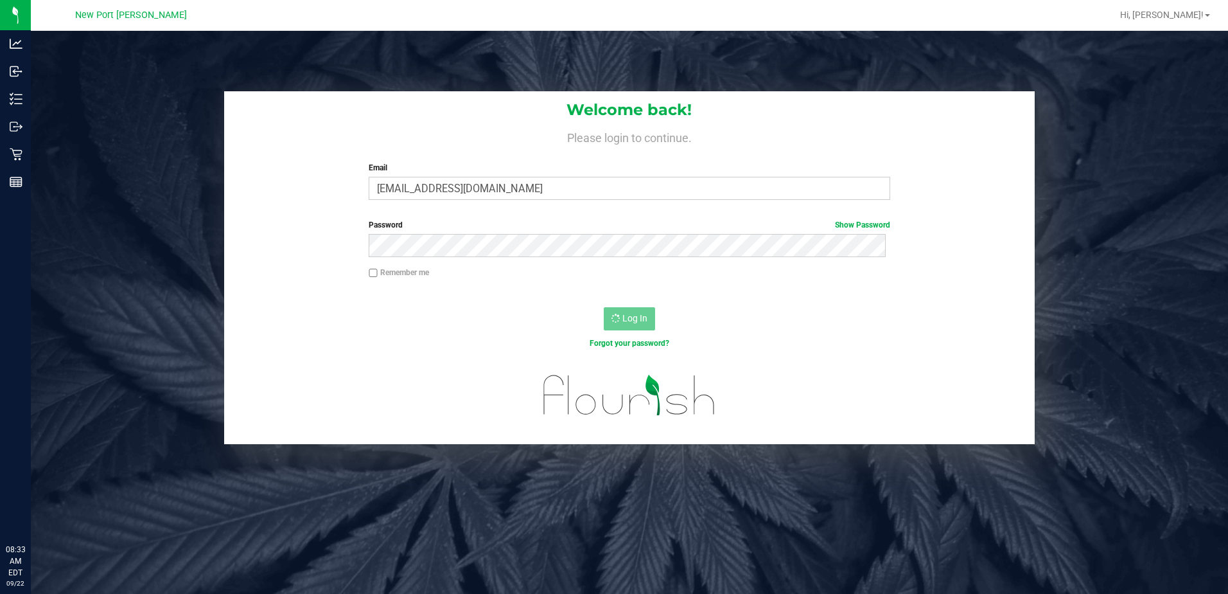 This screenshot has height=594, width=1228. Describe the element at coordinates (15, 561) in the screenshot. I see `p: 08:33 AM EDT` at that location.